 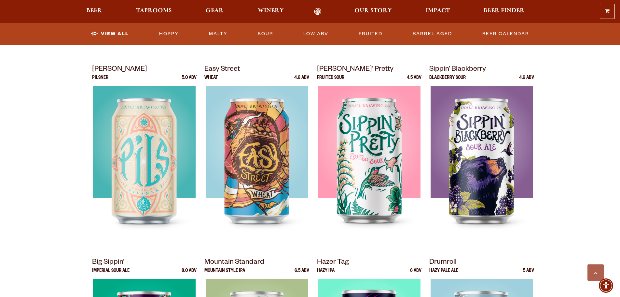 What do you see at coordinates (438, 11) in the screenshot?
I see `span: Impact` at bounding box center [438, 11].